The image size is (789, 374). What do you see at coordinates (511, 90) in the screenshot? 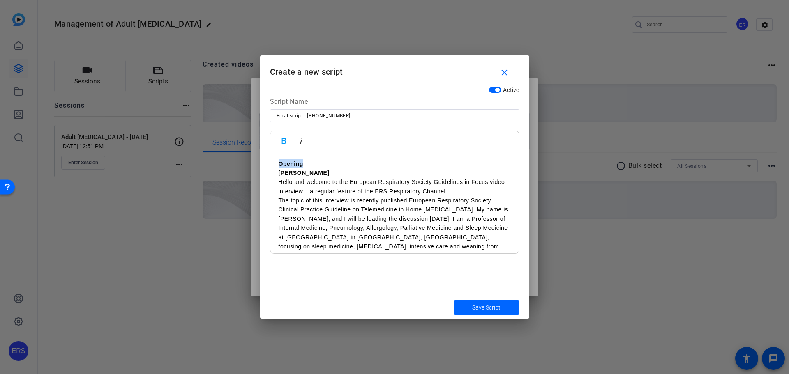
I see `span: Active` at bounding box center [511, 90].